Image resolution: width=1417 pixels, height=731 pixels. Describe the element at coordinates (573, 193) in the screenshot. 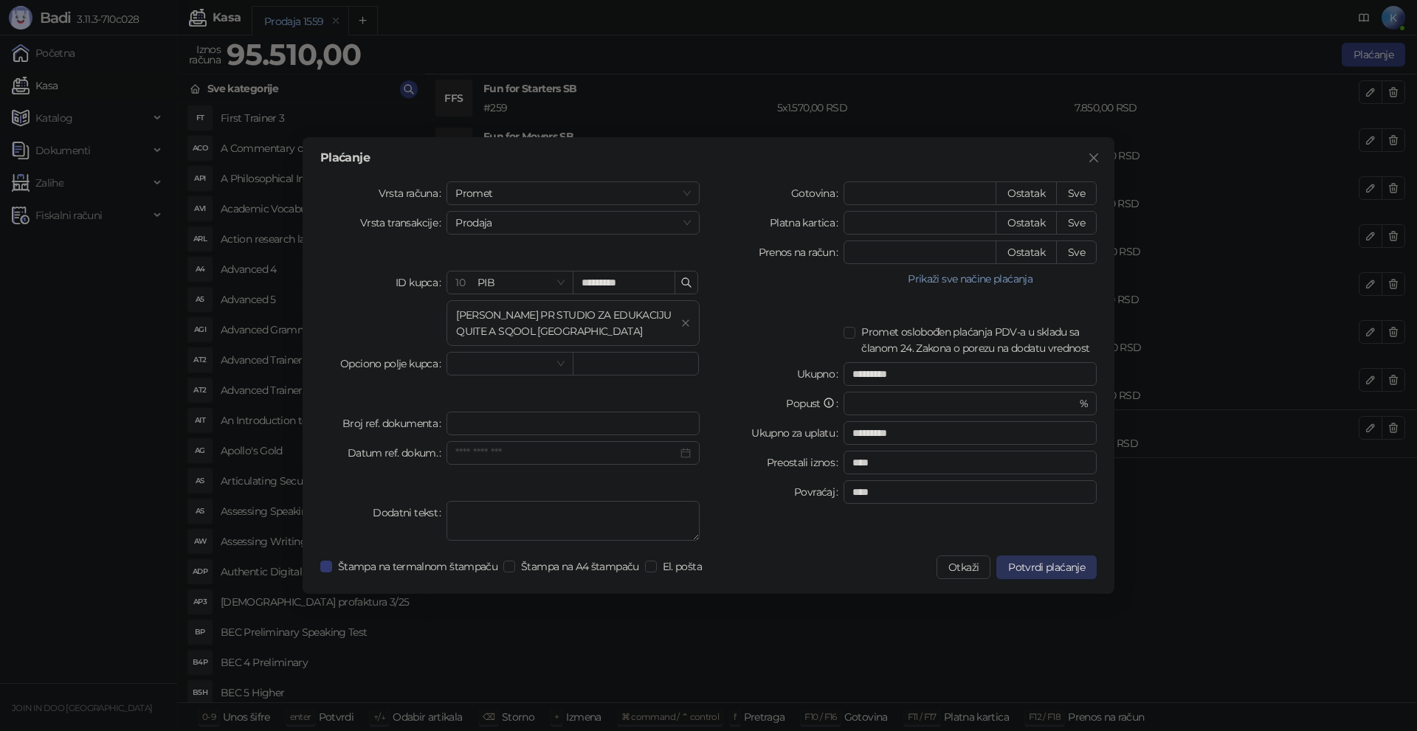

I see `span: Promet` at that location.